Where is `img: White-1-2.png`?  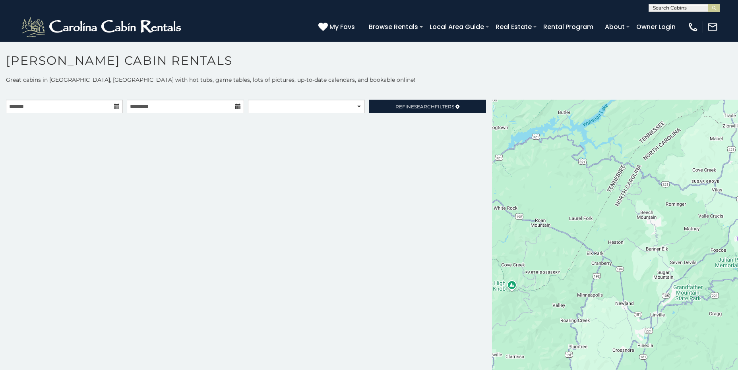
img: White-1-2.png is located at coordinates (102, 27).